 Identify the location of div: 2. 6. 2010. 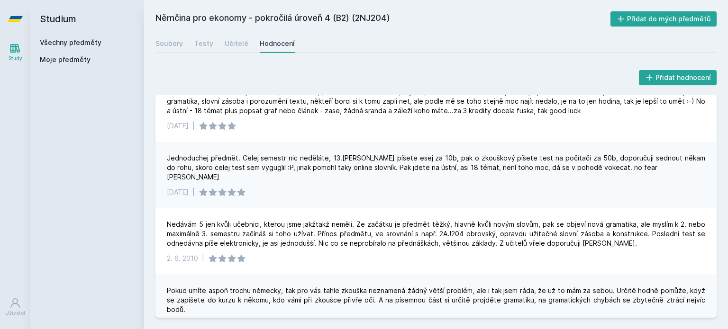
(183, 259).